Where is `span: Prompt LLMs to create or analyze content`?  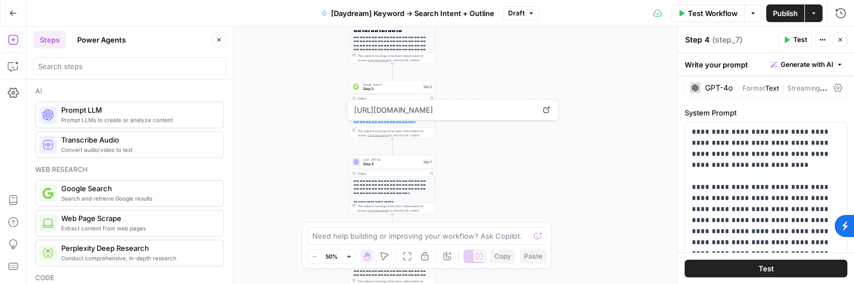
span: Prompt LLMs to create or analyze content is located at coordinates (138, 120).